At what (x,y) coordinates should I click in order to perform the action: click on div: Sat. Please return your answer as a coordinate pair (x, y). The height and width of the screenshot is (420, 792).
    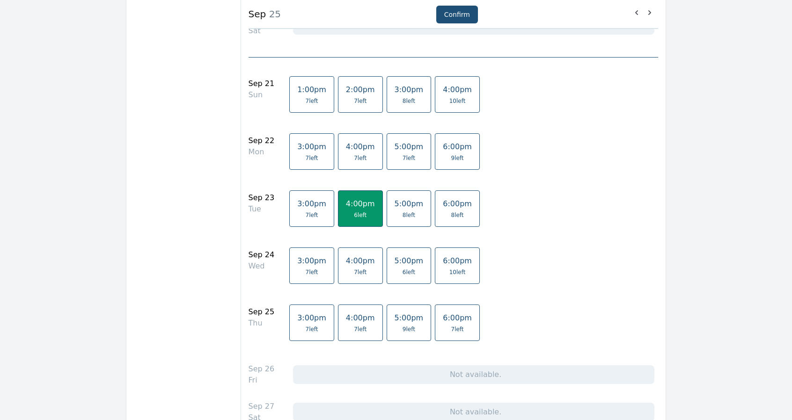
    Looking at the image, I should click on (262, 31).